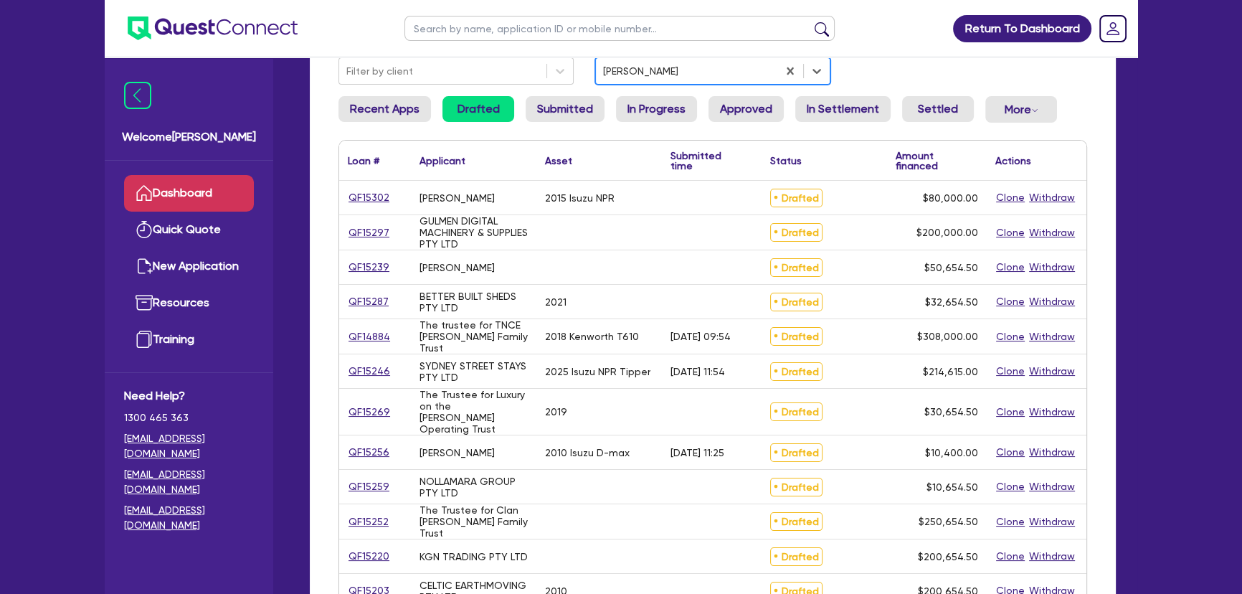 The width and height of the screenshot is (1242, 594). What do you see at coordinates (952, 302) in the screenshot?
I see `span: $32,654.50` at bounding box center [952, 302].